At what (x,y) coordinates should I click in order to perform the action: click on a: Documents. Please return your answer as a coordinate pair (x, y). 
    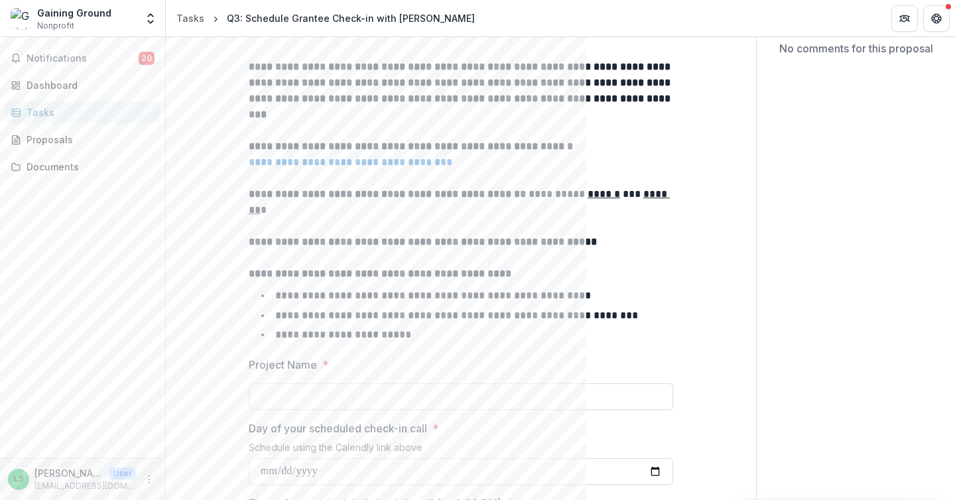
    Looking at the image, I should click on (82, 166).